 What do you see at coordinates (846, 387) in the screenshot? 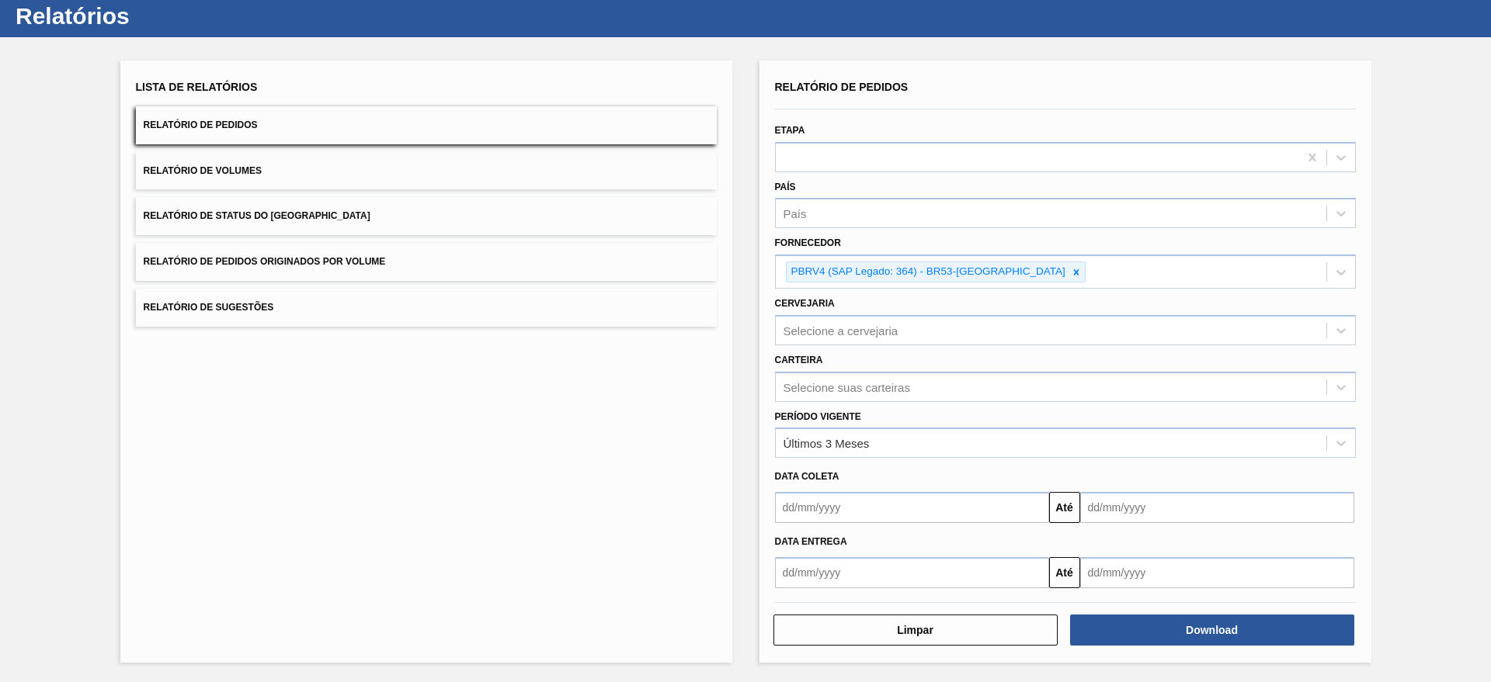
I see `div: Selecione suas carteiras` at bounding box center [846, 387].